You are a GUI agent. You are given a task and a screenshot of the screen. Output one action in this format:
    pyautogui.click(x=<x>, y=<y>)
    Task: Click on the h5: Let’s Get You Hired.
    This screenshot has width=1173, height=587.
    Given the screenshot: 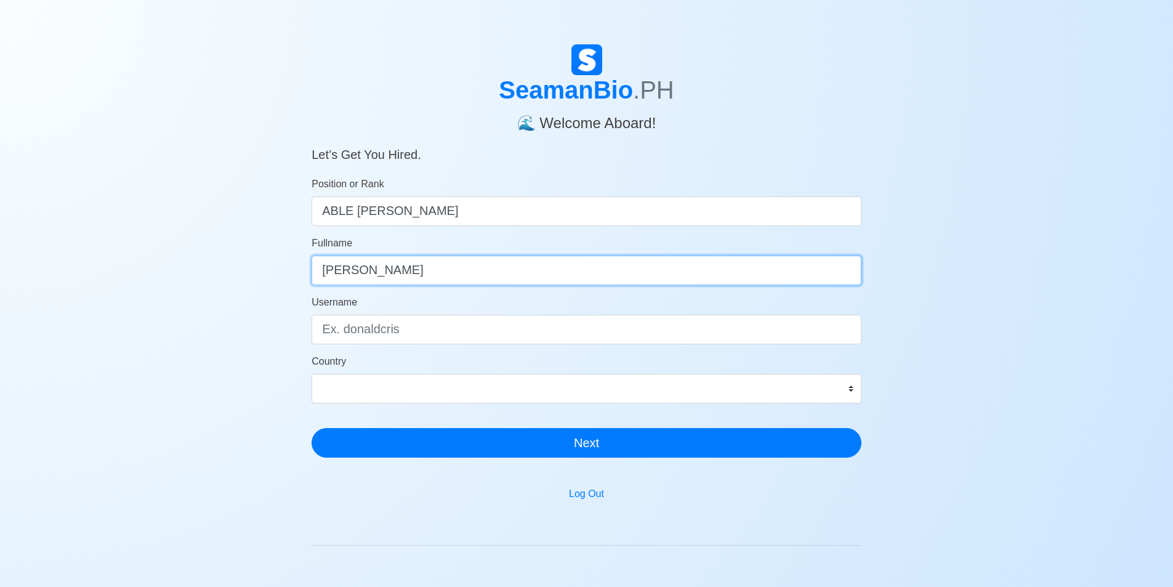 What is the action you would take?
    pyautogui.click(x=586, y=147)
    